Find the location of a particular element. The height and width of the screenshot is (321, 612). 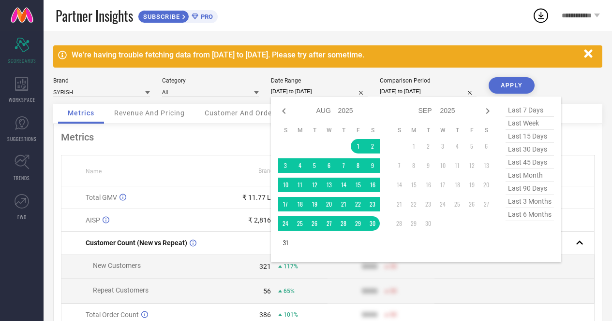

td: Mon Sep 29 2025 is located at coordinates (413, 224).